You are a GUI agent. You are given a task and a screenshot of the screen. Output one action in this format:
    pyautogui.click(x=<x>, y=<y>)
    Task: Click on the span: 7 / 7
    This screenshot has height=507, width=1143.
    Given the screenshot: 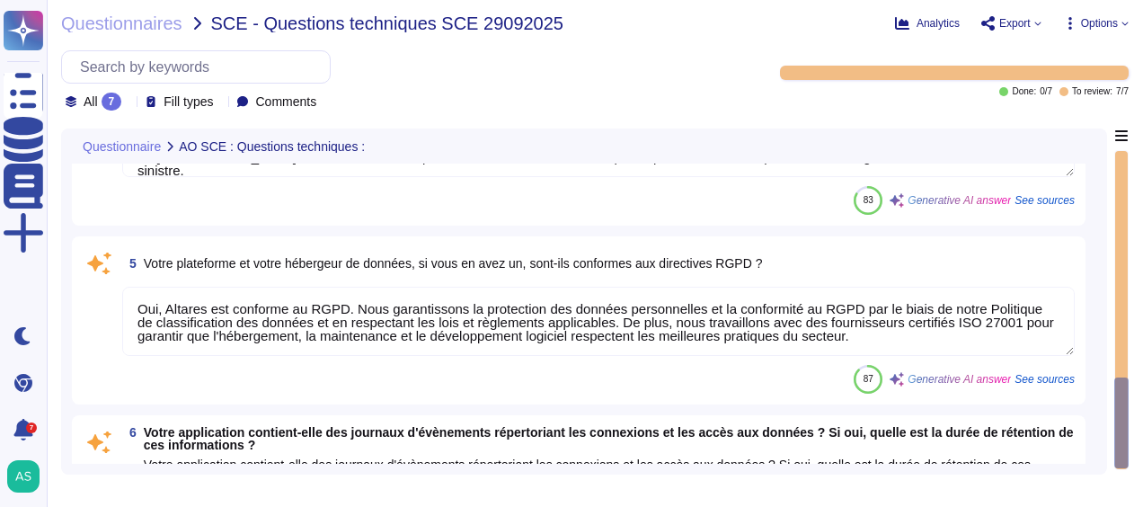 What is the action you would take?
    pyautogui.click(x=1122, y=92)
    